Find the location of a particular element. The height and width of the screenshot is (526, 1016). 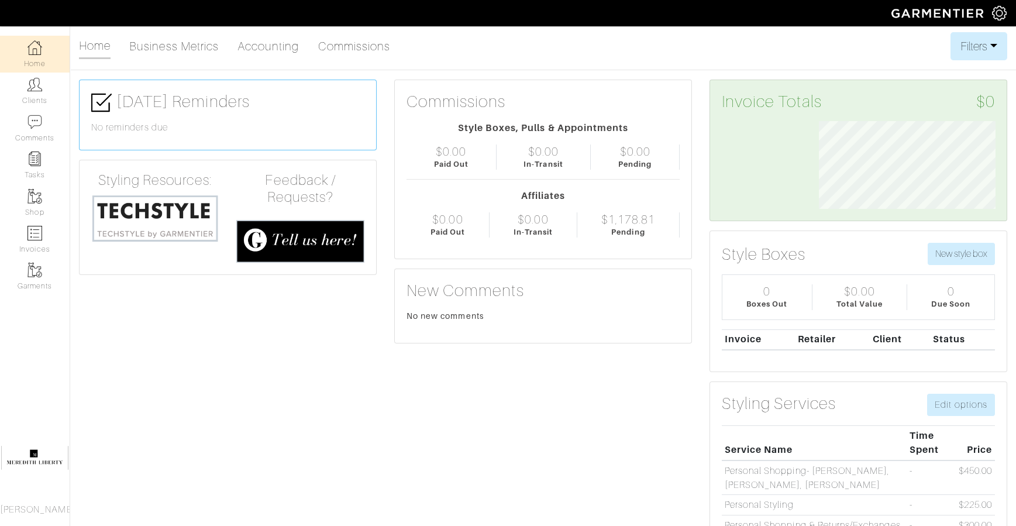

th: Status is located at coordinates (962, 339).